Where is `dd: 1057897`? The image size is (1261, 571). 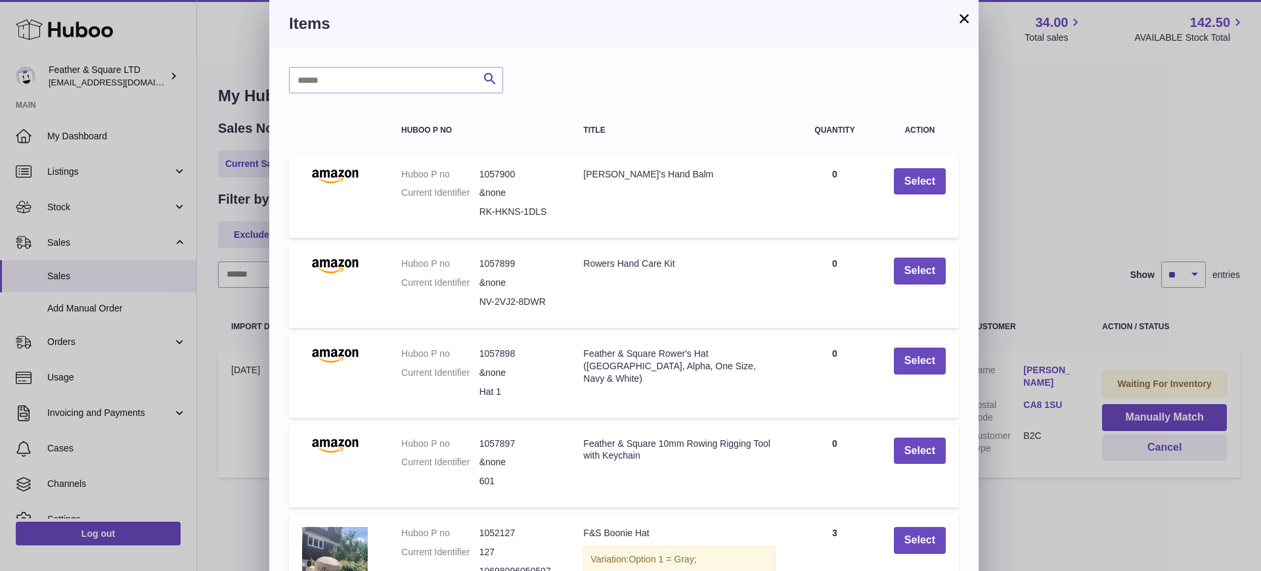
dd: 1057897 is located at coordinates (518, 443).